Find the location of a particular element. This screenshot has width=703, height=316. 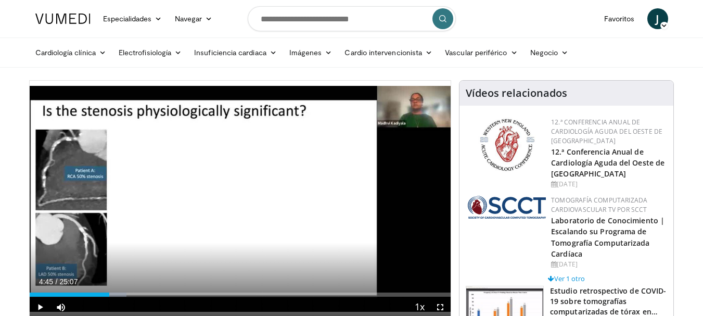

font: J is located at coordinates (658, 18).